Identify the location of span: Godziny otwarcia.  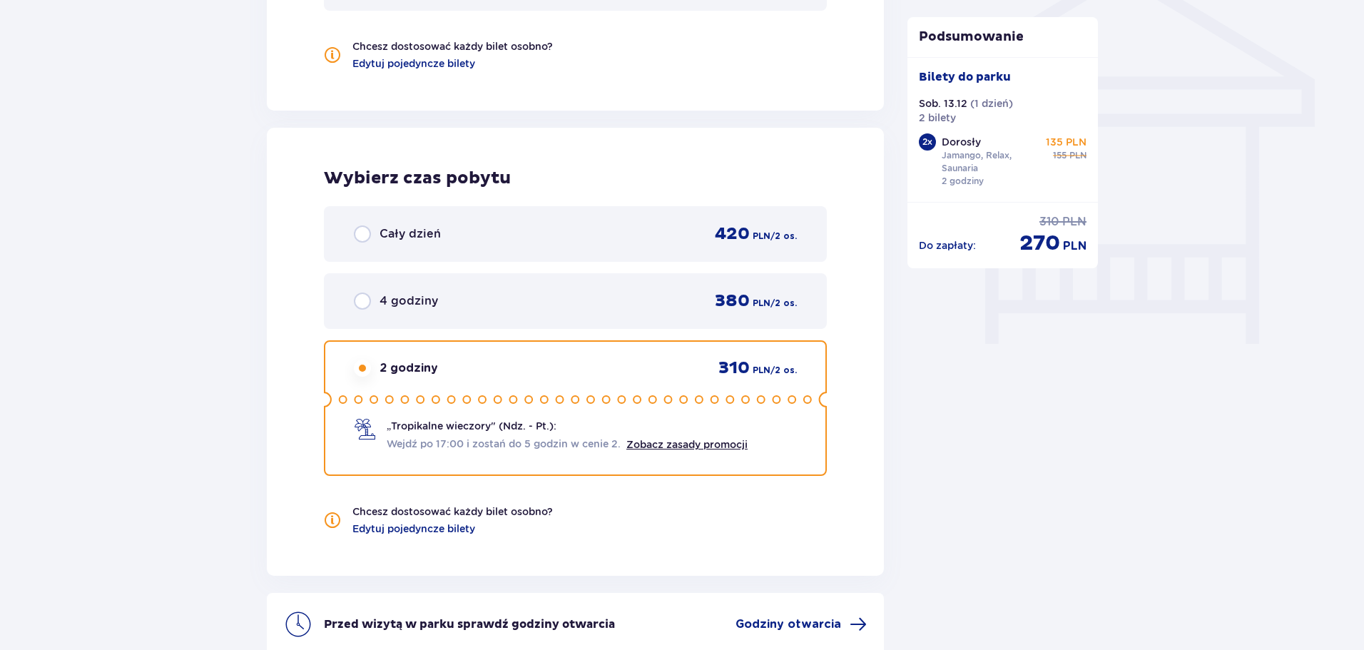
(788, 624).